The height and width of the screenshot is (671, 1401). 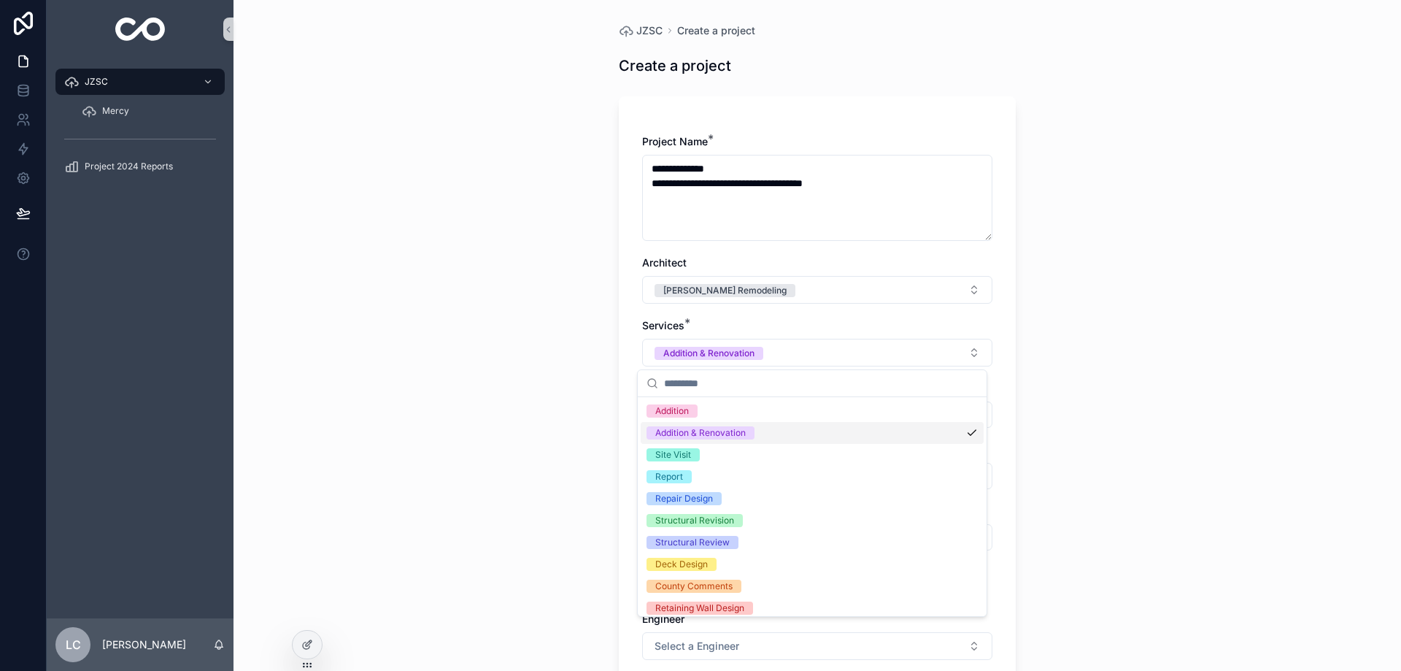 What do you see at coordinates (673, 455) in the screenshot?
I see `div: Site Visit` at bounding box center [673, 455].